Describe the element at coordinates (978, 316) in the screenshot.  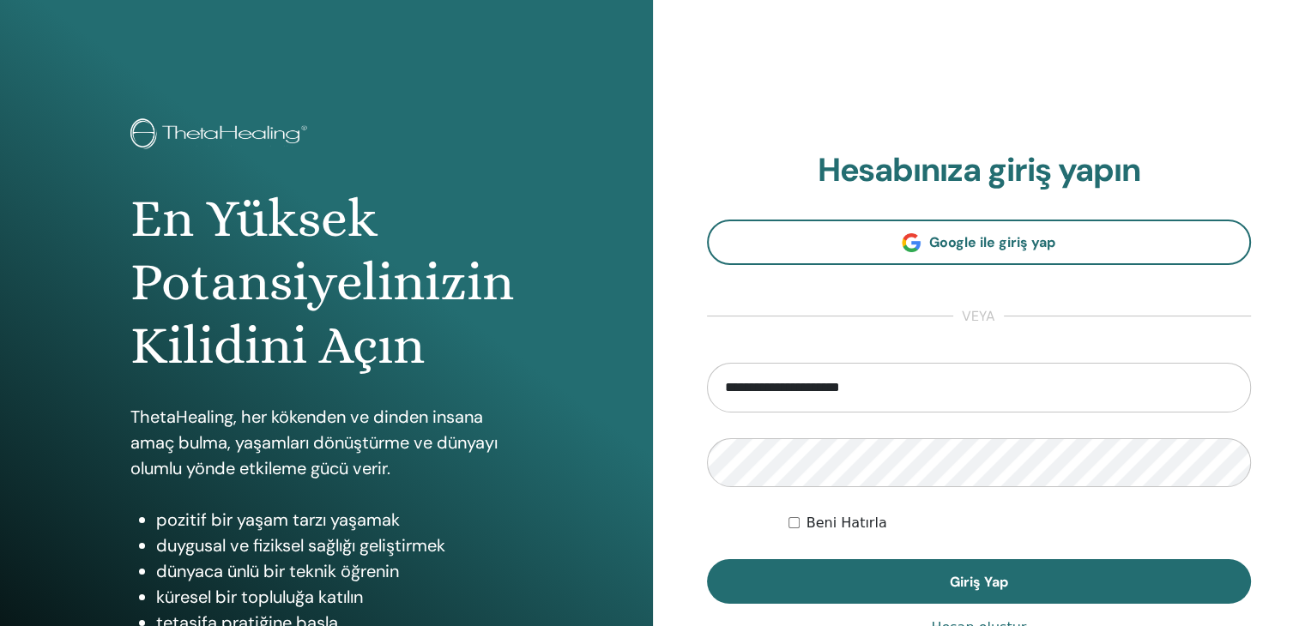
I see `span: veya` at that location.